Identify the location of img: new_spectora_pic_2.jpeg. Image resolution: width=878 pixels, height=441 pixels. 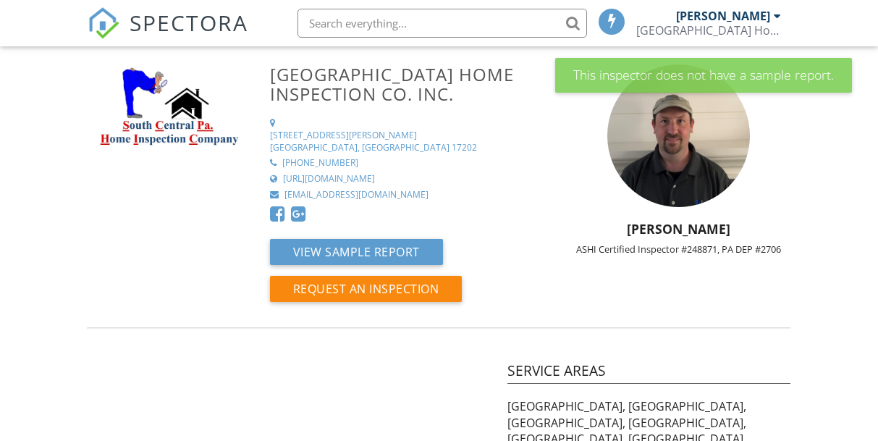
(678, 135).